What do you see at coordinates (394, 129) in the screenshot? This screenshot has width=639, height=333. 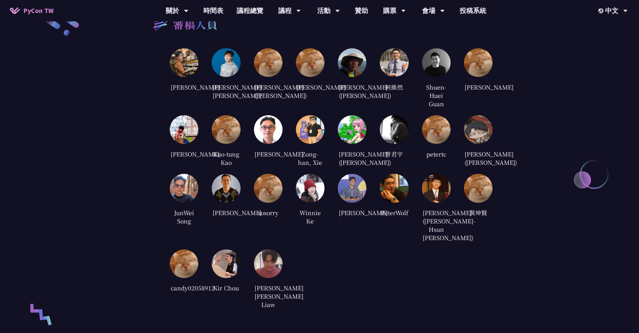 I see `img: 82d23fd0d510ffd9e682b2efc95fb9e0.jpg` at bounding box center [394, 129].